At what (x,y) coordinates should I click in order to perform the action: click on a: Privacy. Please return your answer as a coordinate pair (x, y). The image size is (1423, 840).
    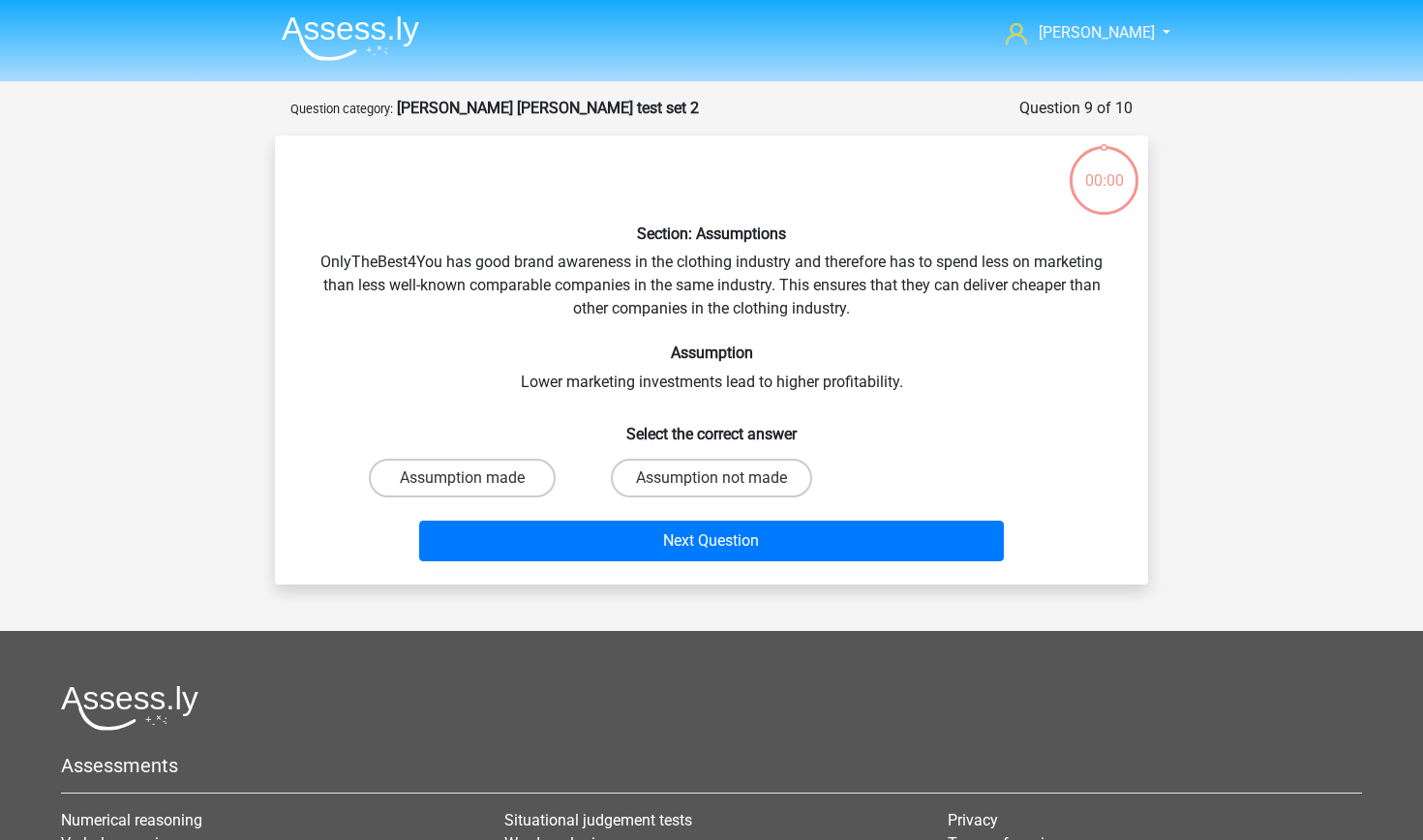
    Looking at the image, I should click on (973, 821).